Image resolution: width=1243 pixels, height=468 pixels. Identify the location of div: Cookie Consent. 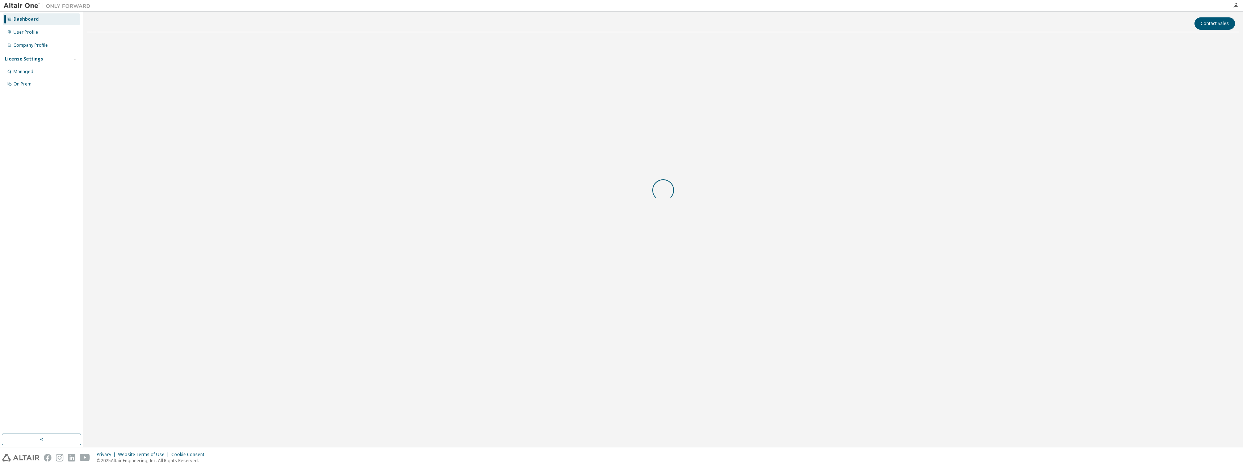
(190, 454).